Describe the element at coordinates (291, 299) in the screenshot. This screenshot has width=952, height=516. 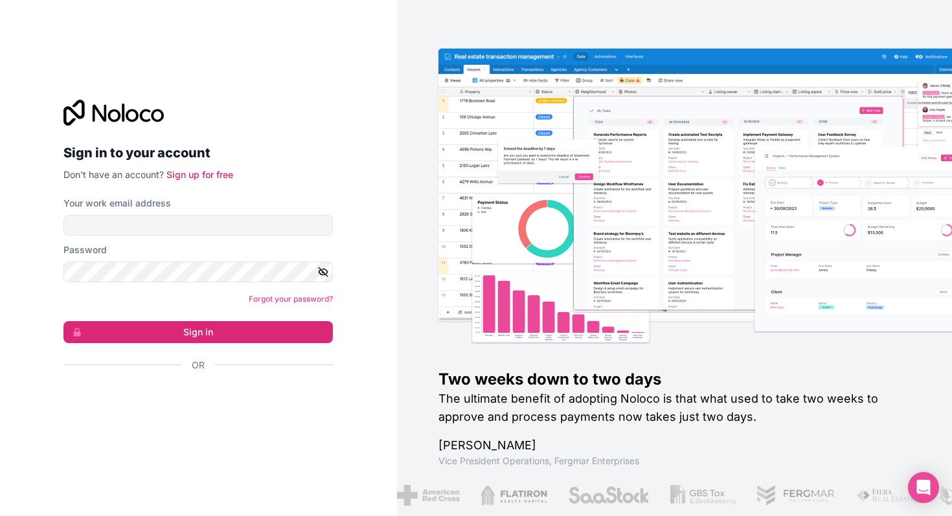
I see `a: Forgot your password?` at that location.